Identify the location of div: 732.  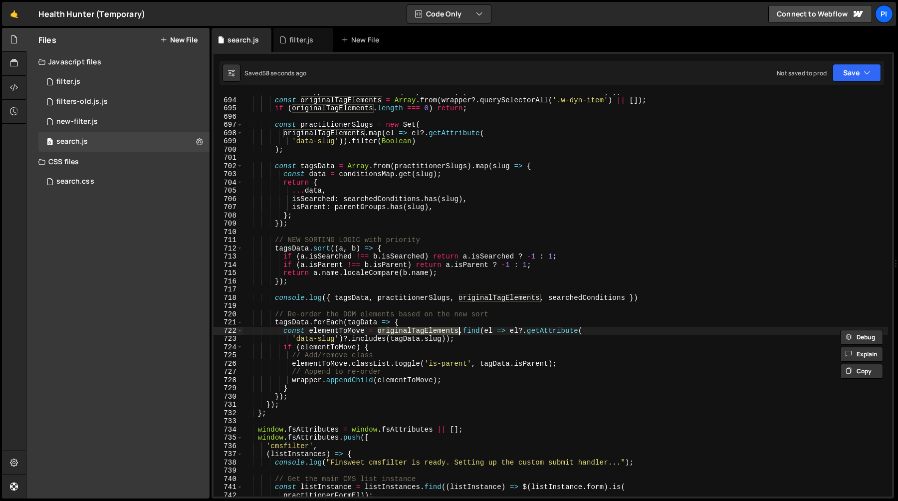
(228, 413).